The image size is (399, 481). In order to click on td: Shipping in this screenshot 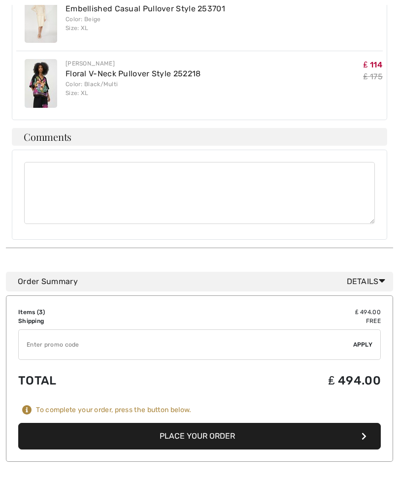, I will do `click(94, 321)`.